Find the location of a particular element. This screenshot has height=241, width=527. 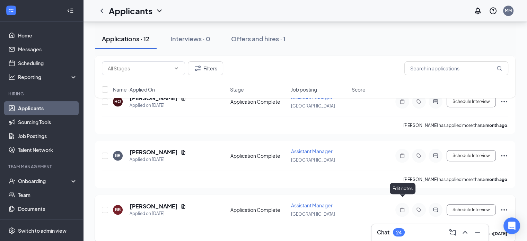

svg: WorkstreamLogo is located at coordinates (11, 10).